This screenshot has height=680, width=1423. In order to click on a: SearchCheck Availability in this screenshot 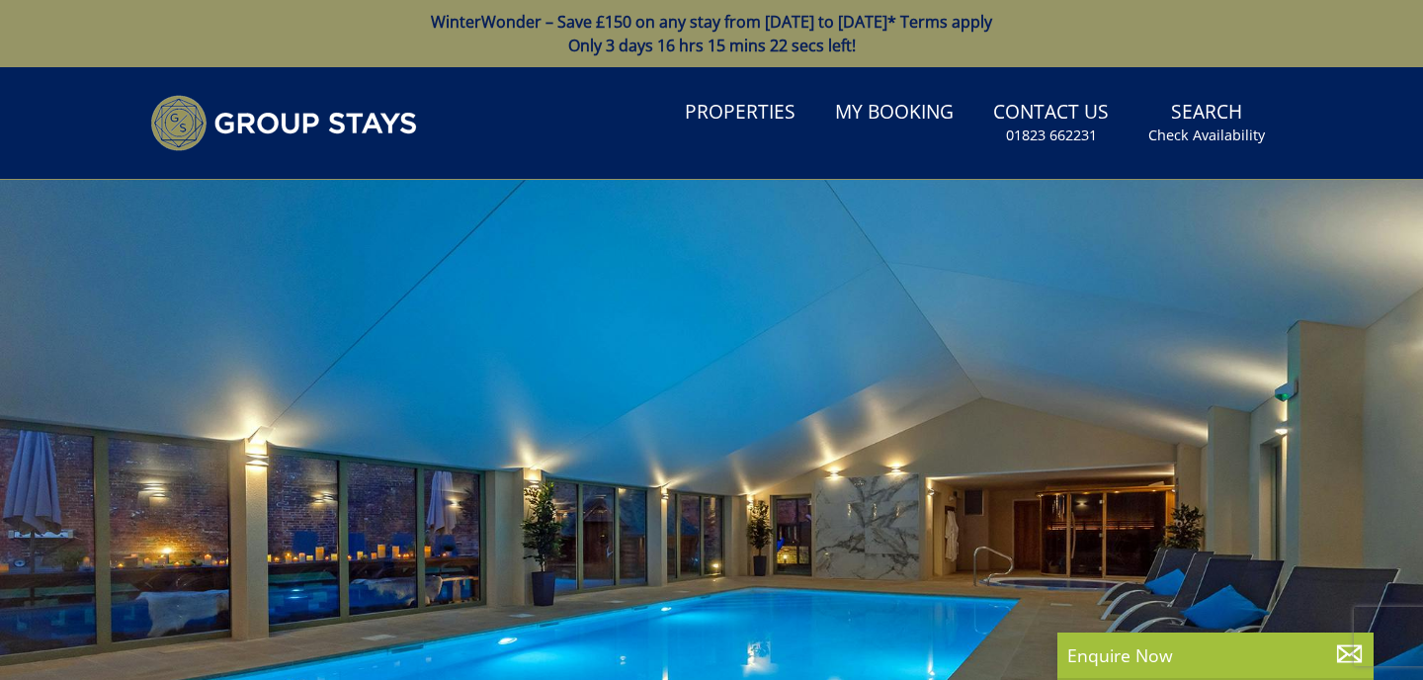, I will do `click(1207, 123)`.